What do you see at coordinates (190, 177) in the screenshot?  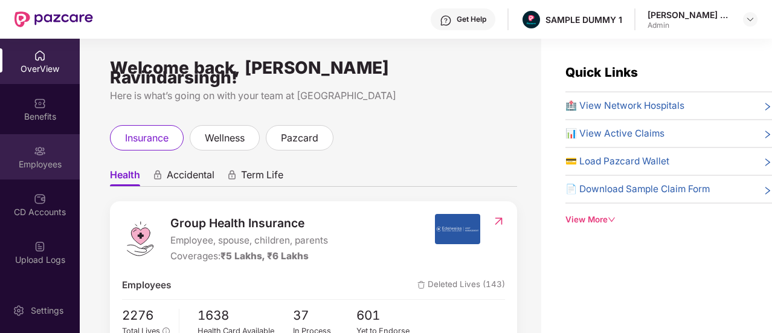 I see `span: Accidental` at bounding box center [190, 177].